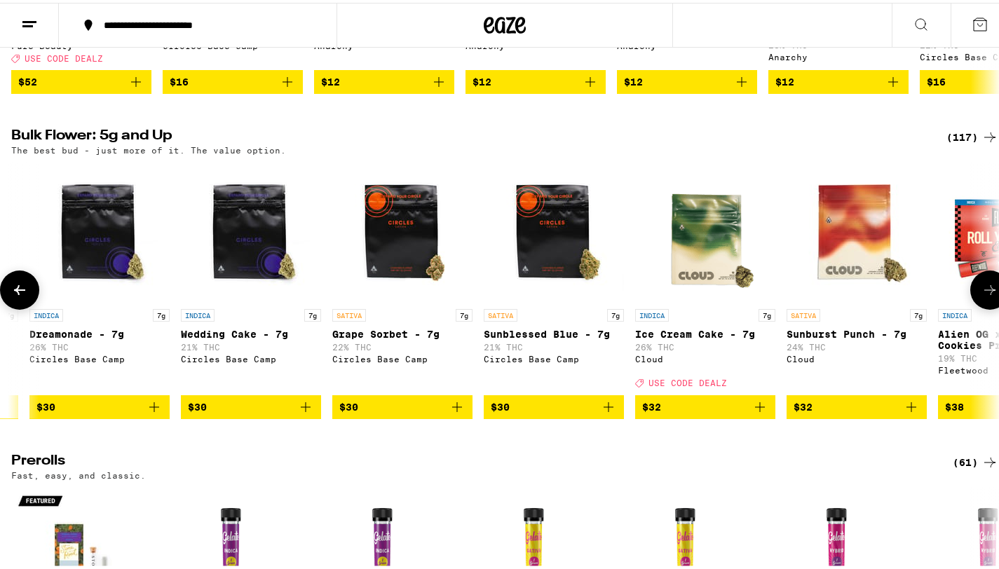 The width and height of the screenshot is (999, 569). I want to click on a: Open page for Grape Sorbet - 7g from Circles Base Camp, so click(403, 276).